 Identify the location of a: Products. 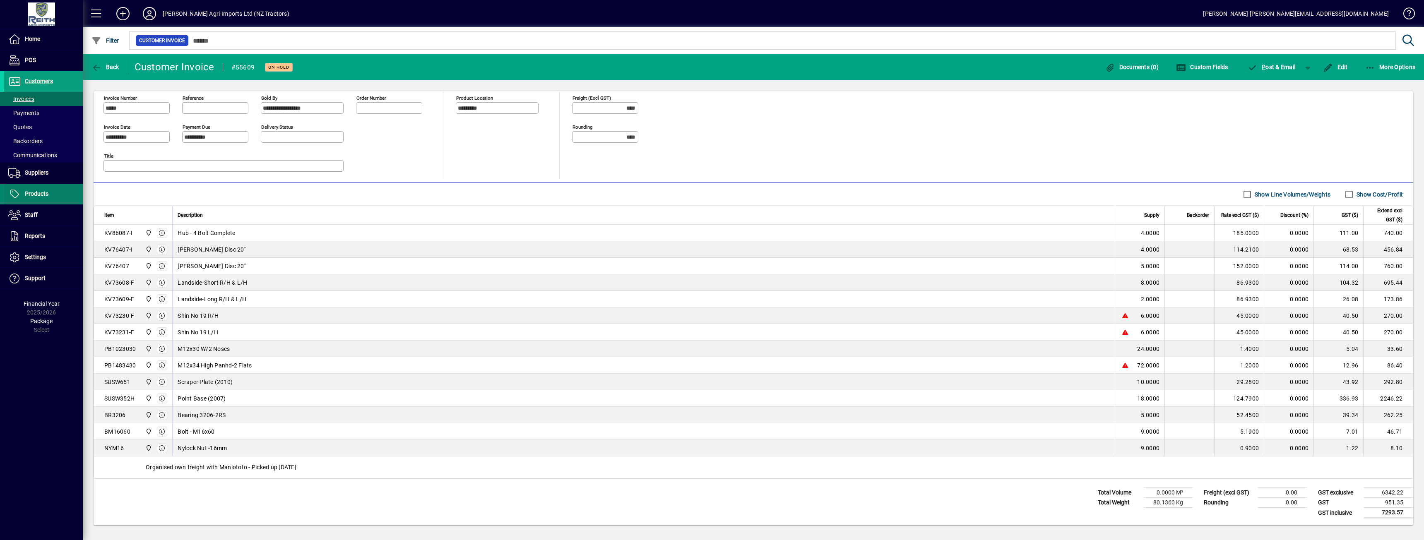
(43, 194).